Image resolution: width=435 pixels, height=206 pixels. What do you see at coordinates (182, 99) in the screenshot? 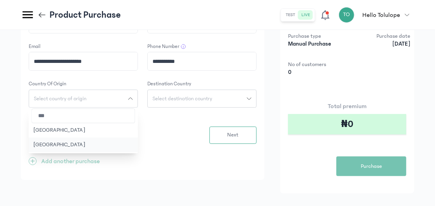
I see `span: Select destination country` at bounding box center [182, 99].